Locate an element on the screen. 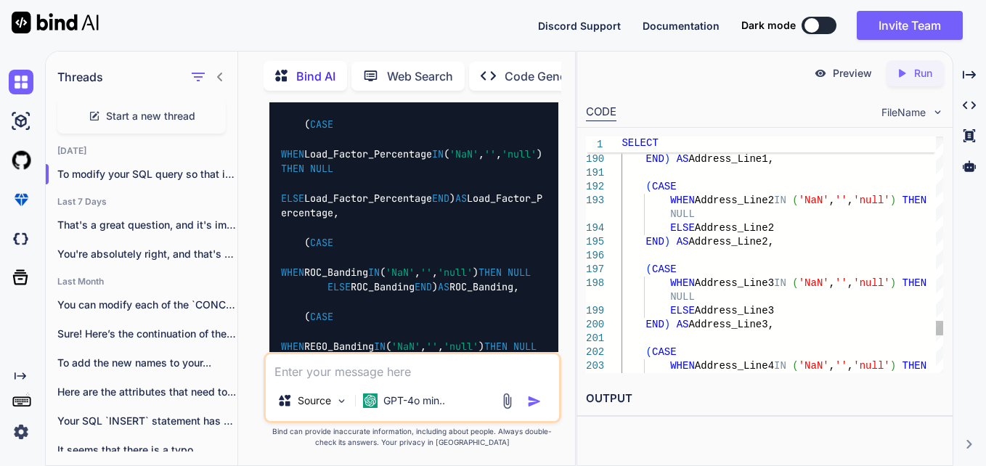 This screenshot has width=986, height=466. span: Address_Line1, is located at coordinates (732, 159).